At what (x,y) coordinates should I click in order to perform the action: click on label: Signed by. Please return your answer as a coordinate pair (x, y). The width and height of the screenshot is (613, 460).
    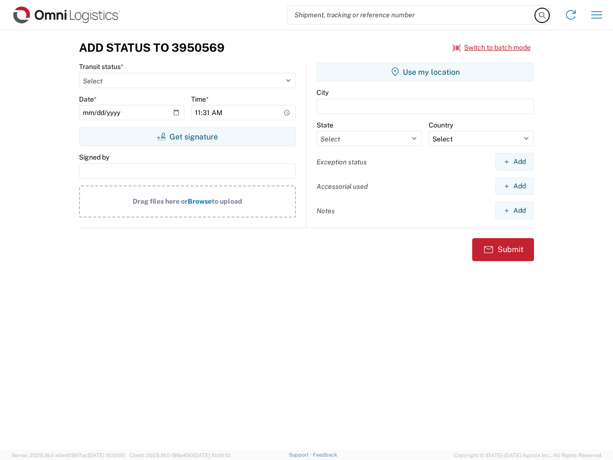
    Looking at the image, I should click on (94, 157).